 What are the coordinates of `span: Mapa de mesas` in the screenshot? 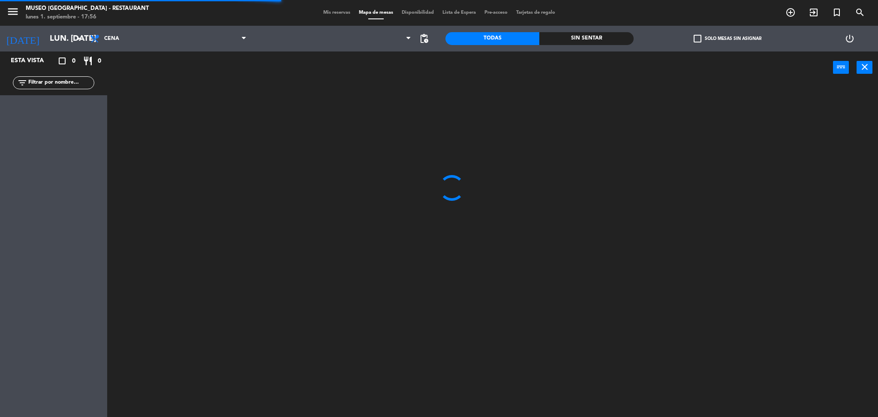 It's located at (376, 12).